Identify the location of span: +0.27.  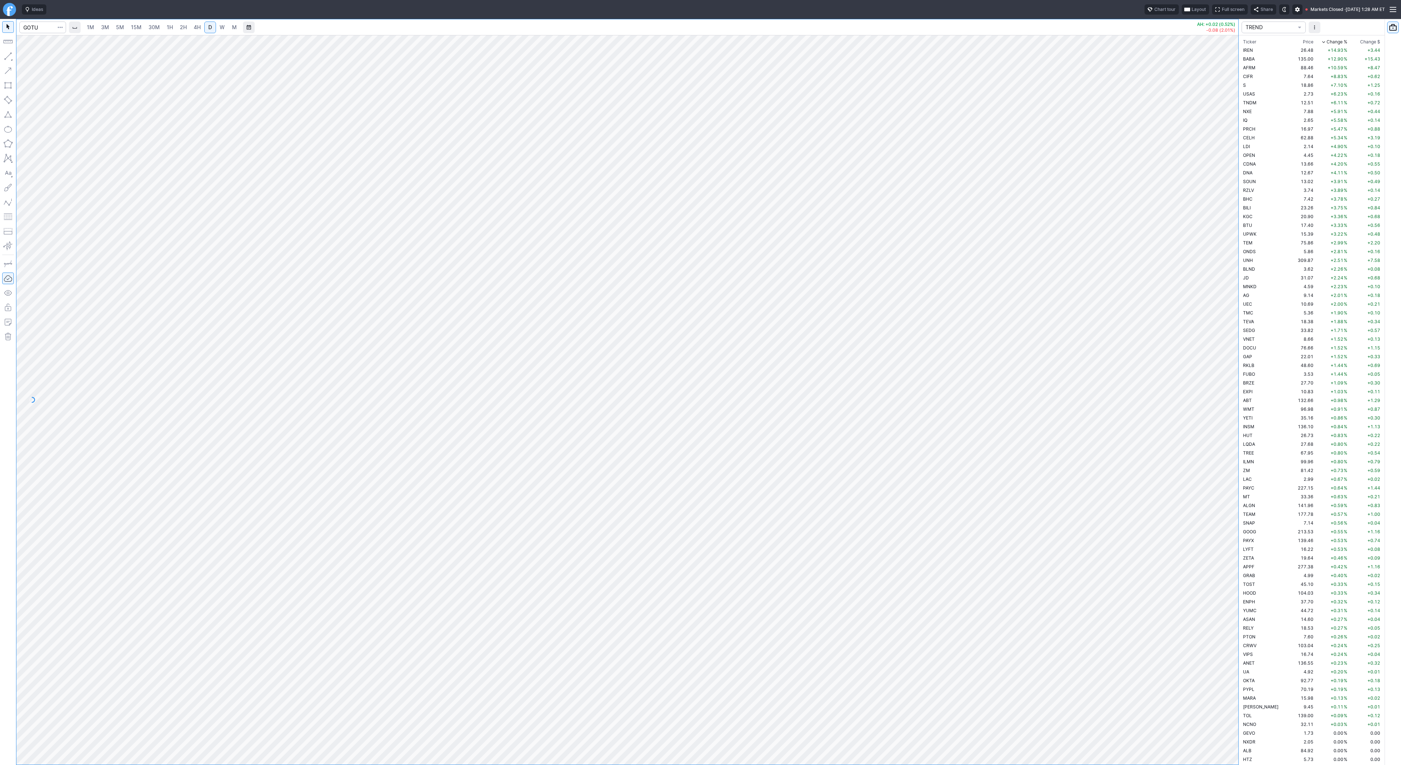
(1374, 199).